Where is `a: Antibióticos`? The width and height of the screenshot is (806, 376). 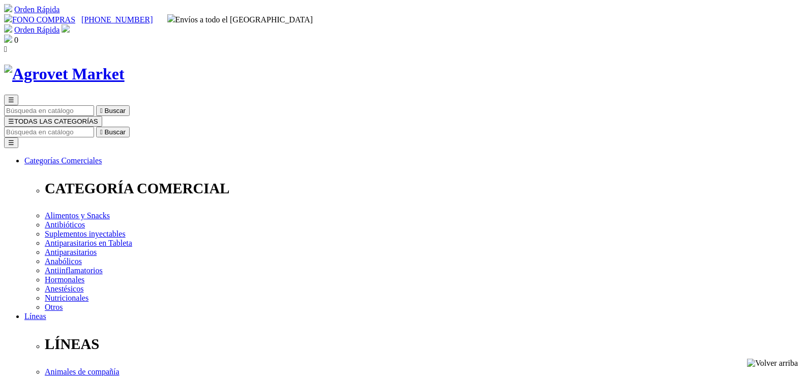 a: Antibióticos is located at coordinates (65, 224).